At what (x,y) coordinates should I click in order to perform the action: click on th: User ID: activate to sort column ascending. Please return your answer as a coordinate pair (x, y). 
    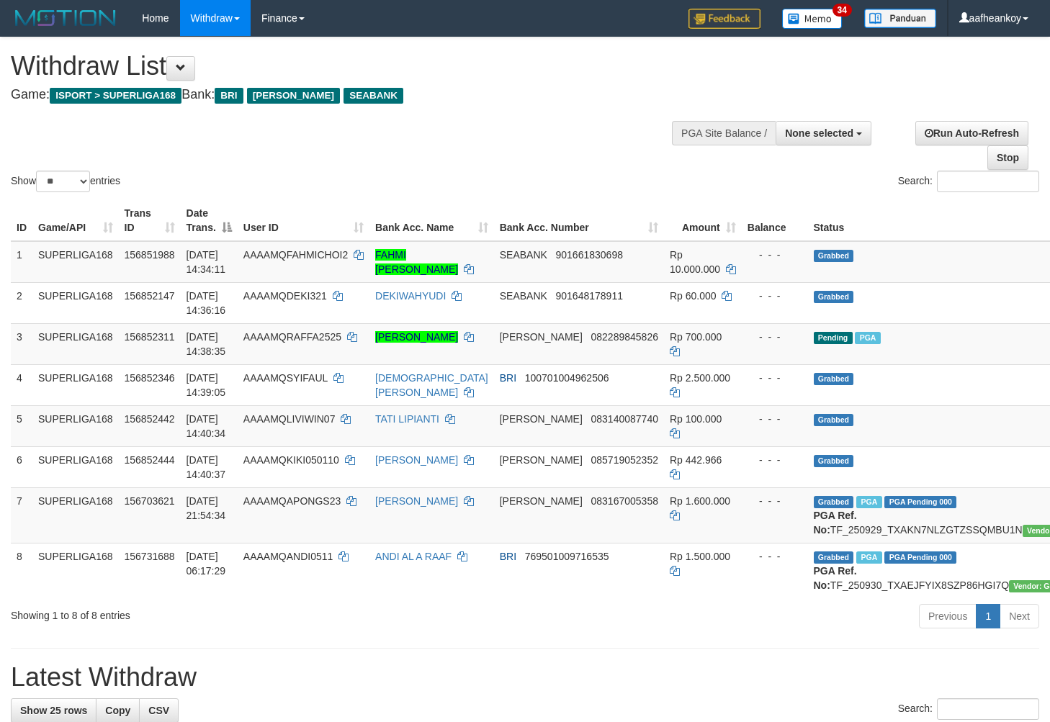
    Looking at the image, I should click on (303, 220).